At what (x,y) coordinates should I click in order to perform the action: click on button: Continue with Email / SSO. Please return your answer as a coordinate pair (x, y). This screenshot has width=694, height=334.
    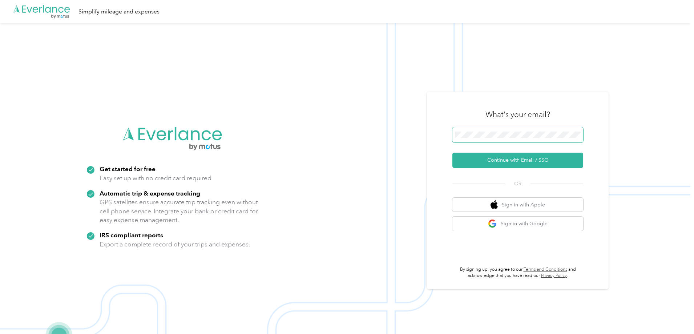
    Looking at the image, I should click on (518, 160).